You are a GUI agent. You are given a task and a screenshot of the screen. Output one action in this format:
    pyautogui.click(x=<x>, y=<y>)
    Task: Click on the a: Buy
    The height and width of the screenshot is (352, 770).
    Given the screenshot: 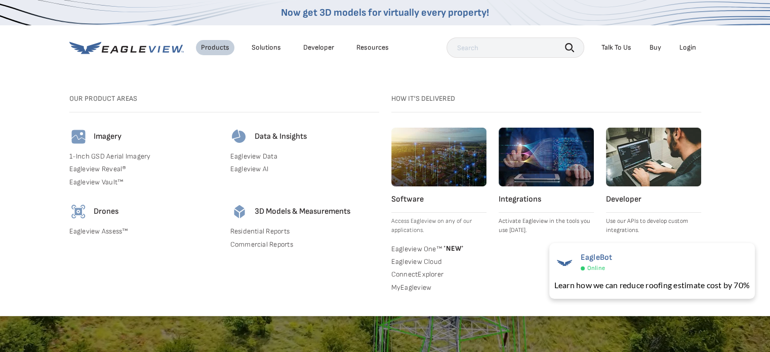 What is the action you would take?
    pyautogui.click(x=655, y=48)
    